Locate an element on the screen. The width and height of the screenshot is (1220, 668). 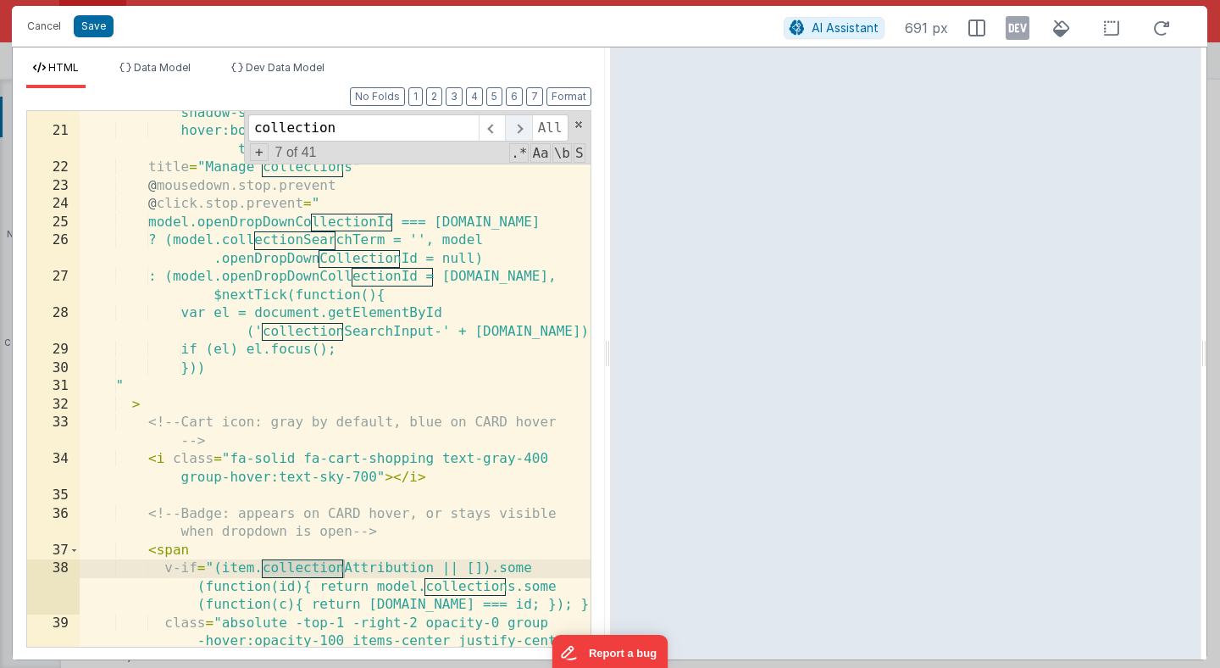
div: 33 is located at coordinates (53, 431).